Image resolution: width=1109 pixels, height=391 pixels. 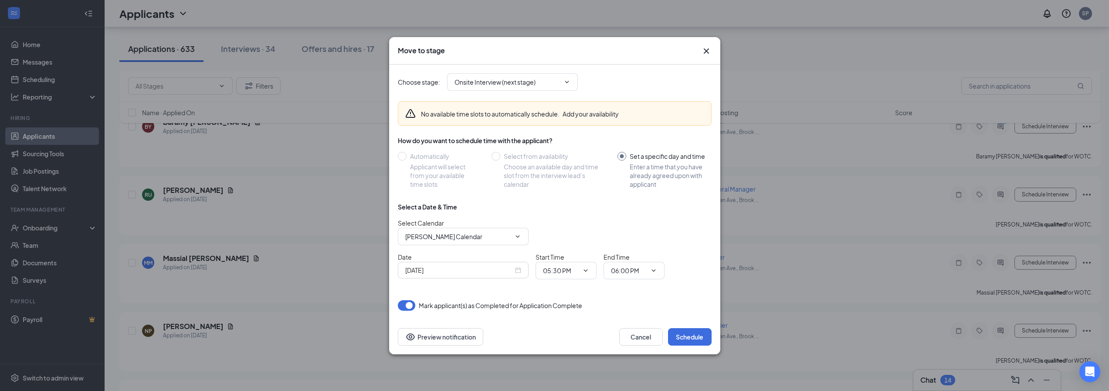 I want to click on span: Mark applicant(s) as Completed for Application Complete, so click(x=500, y=305).